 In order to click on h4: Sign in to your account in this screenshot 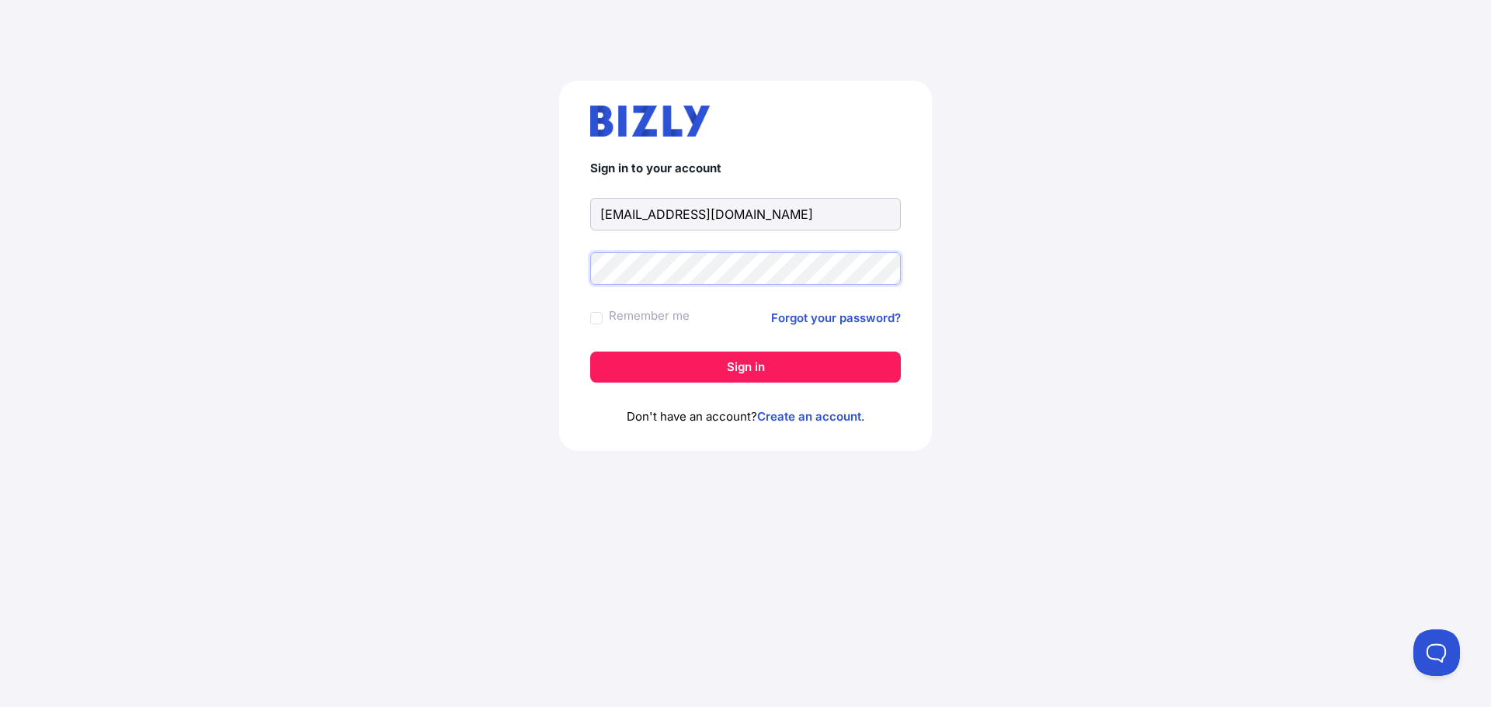, I will do `click(745, 169)`.